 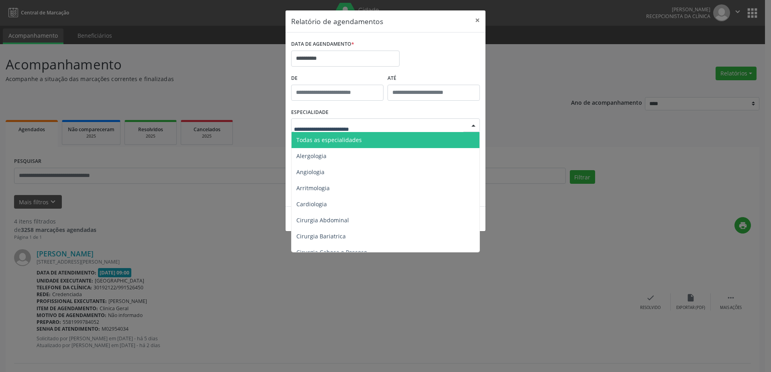 What do you see at coordinates (329, 140) in the screenshot?
I see `span: Todas as especialidades` at bounding box center [329, 140].